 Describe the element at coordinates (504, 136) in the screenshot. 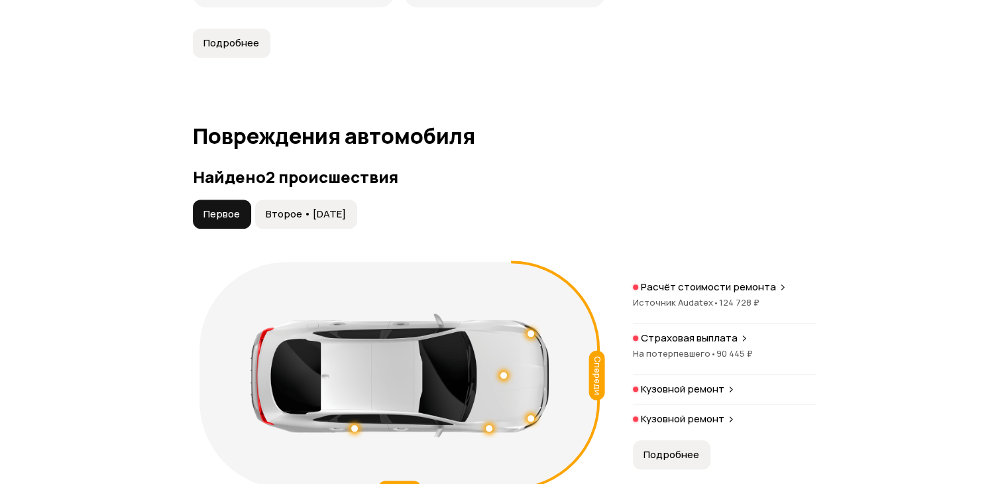

I see `h1: Повреждения автомобиля` at that location.